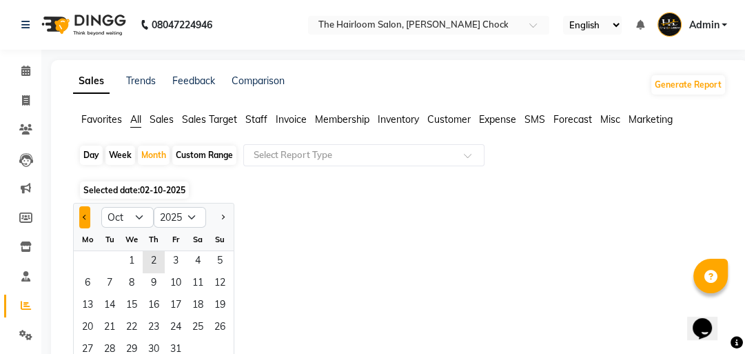 Image resolution: width=745 pixels, height=354 pixels. What do you see at coordinates (110, 239) in the screenshot?
I see `div: Tu` at bounding box center [110, 239].